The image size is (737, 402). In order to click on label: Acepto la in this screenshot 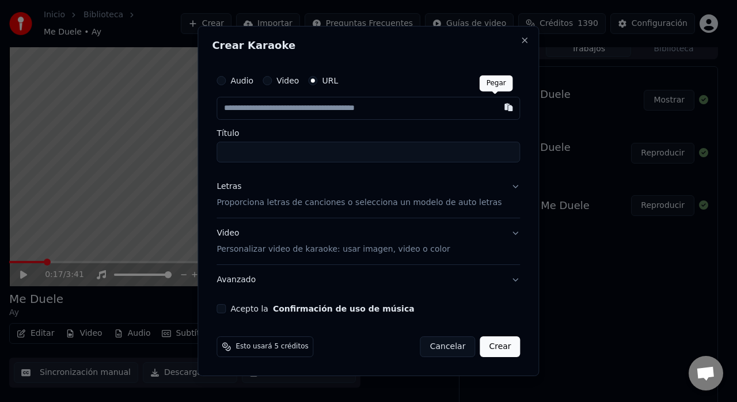, I will do `click(322, 309)`.